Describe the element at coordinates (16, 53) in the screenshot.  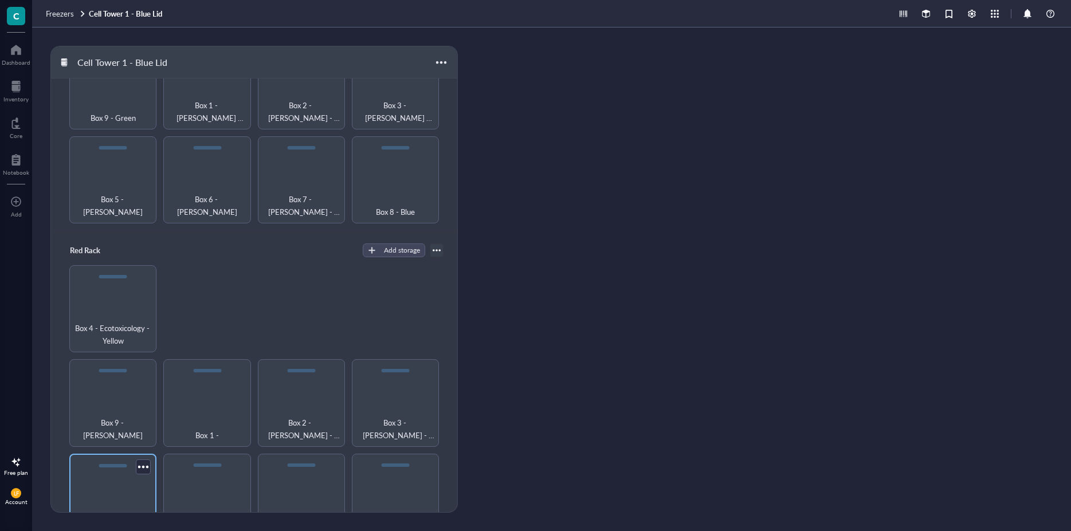
I see `a: Dashboard` at that location.